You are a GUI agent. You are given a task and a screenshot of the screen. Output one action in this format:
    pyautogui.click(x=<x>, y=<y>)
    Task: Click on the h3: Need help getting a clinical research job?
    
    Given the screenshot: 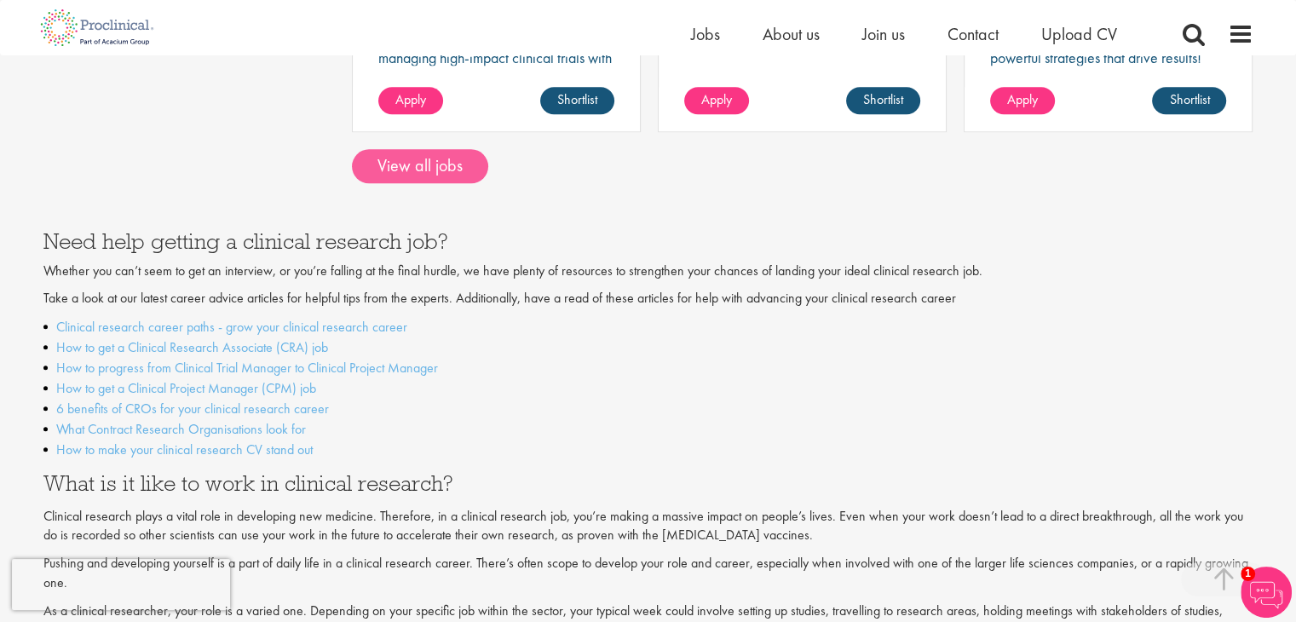 What is the action you would take?
    pyautogui.click(x=649, y=241)
    